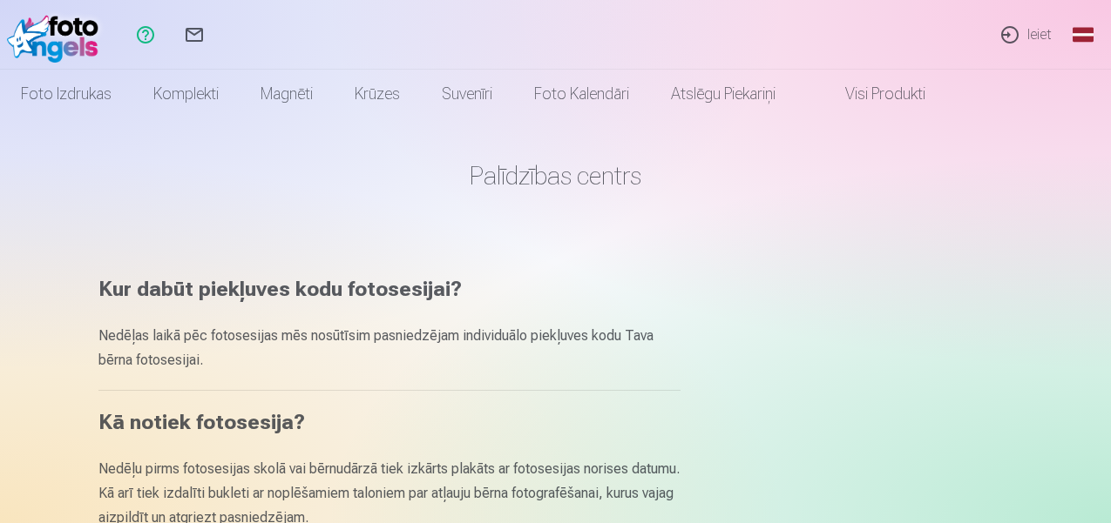  What do you see at coordinates (871, 94) in the screenshot?
I see `a: Visi produkti` at bounding box center [871, 94].